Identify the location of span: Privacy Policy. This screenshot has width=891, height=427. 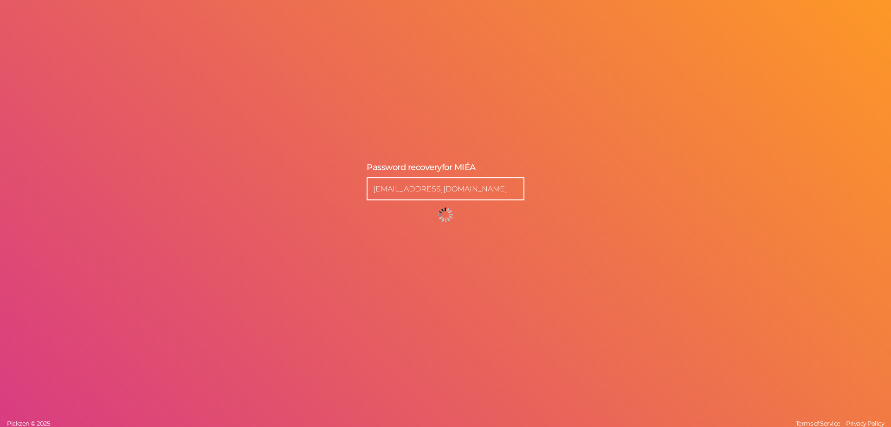
(865, 423).